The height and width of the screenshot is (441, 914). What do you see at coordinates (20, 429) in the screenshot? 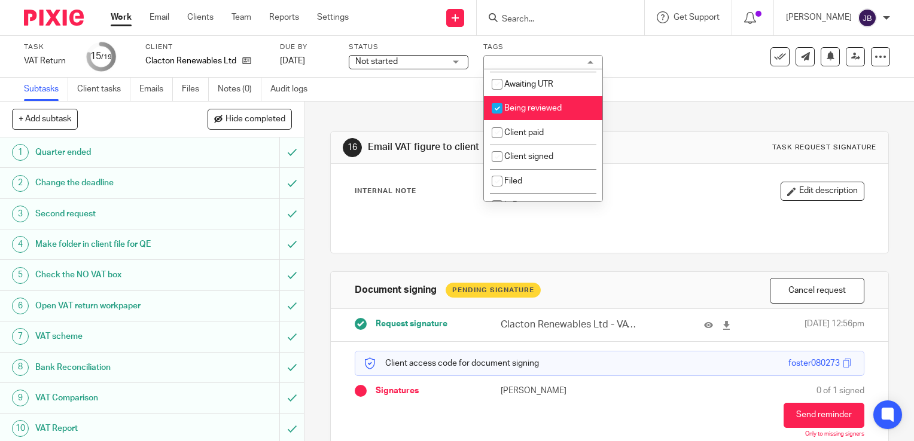
I see `div: 10` at bounding box center [20, 429].